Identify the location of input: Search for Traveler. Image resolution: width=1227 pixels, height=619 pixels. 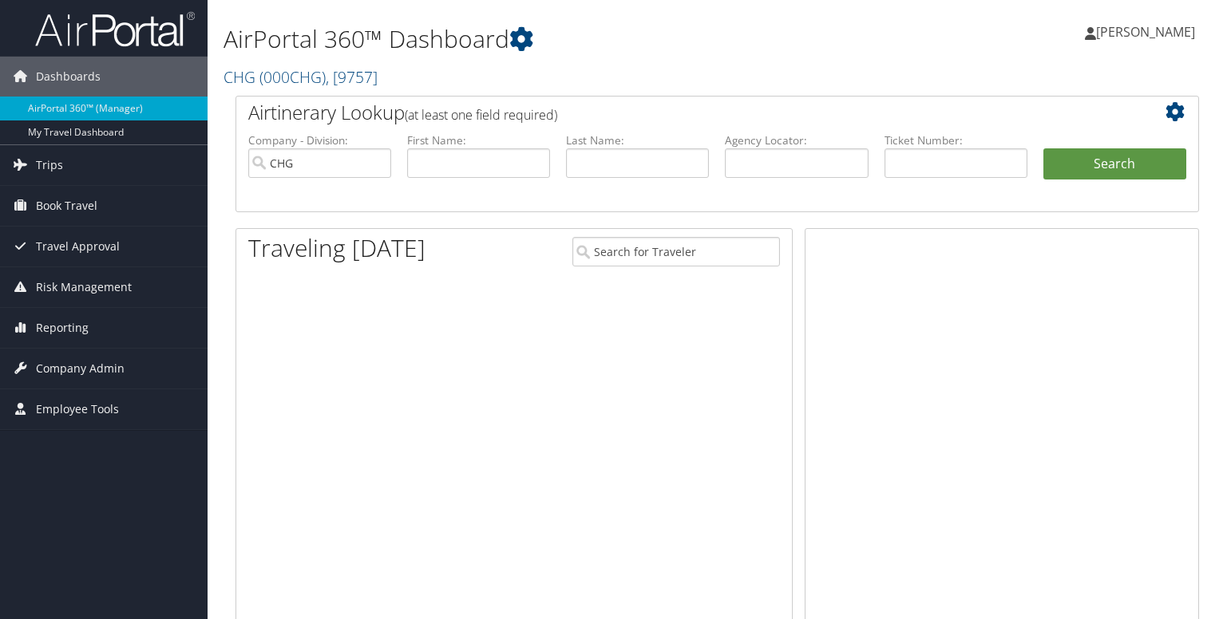
(676, 251).